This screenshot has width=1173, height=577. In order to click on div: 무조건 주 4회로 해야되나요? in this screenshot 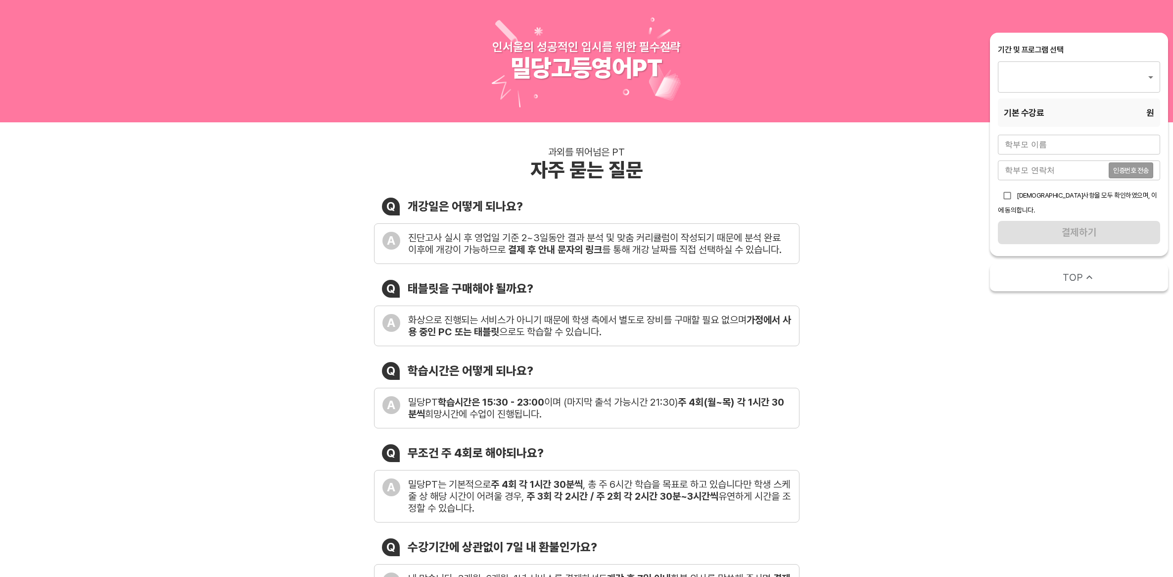, I will do `click(476, 452)`.